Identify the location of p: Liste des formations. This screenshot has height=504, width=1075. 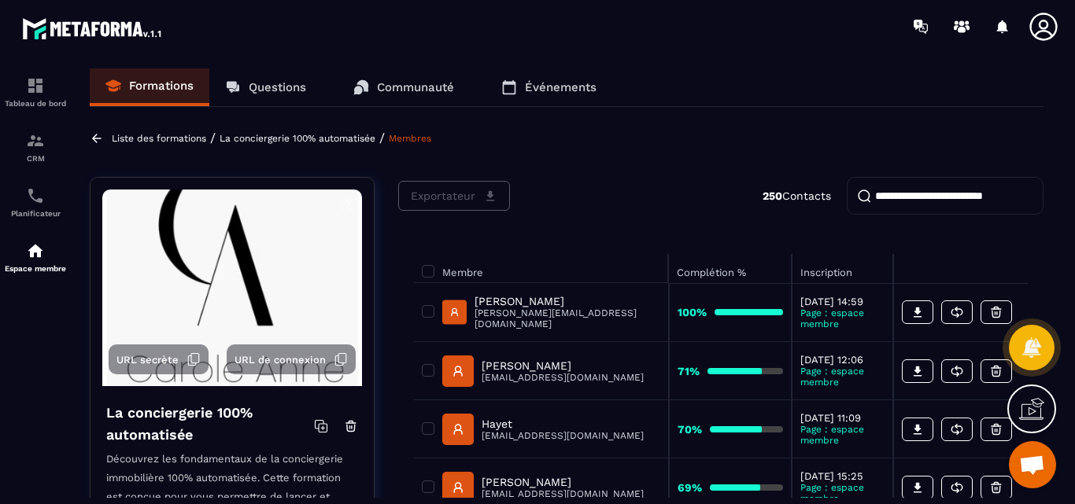
(159, 138).